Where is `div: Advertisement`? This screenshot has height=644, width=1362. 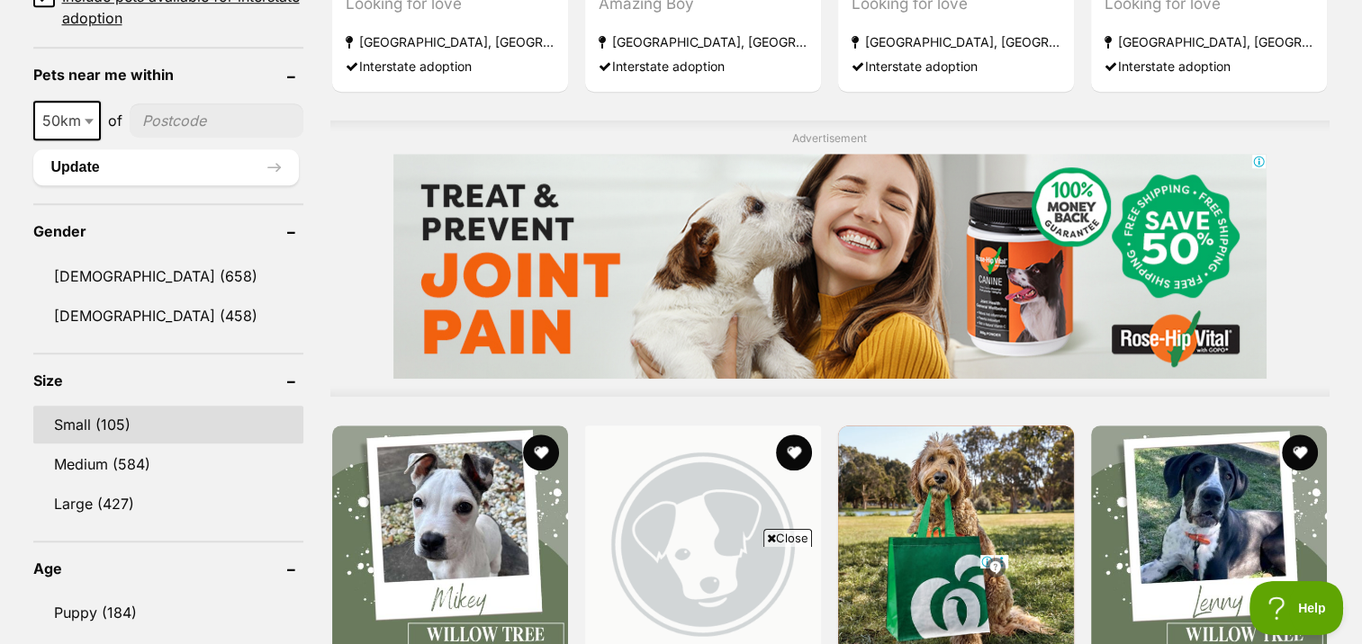
div: Advertisement is located at coordinates (830, 258).